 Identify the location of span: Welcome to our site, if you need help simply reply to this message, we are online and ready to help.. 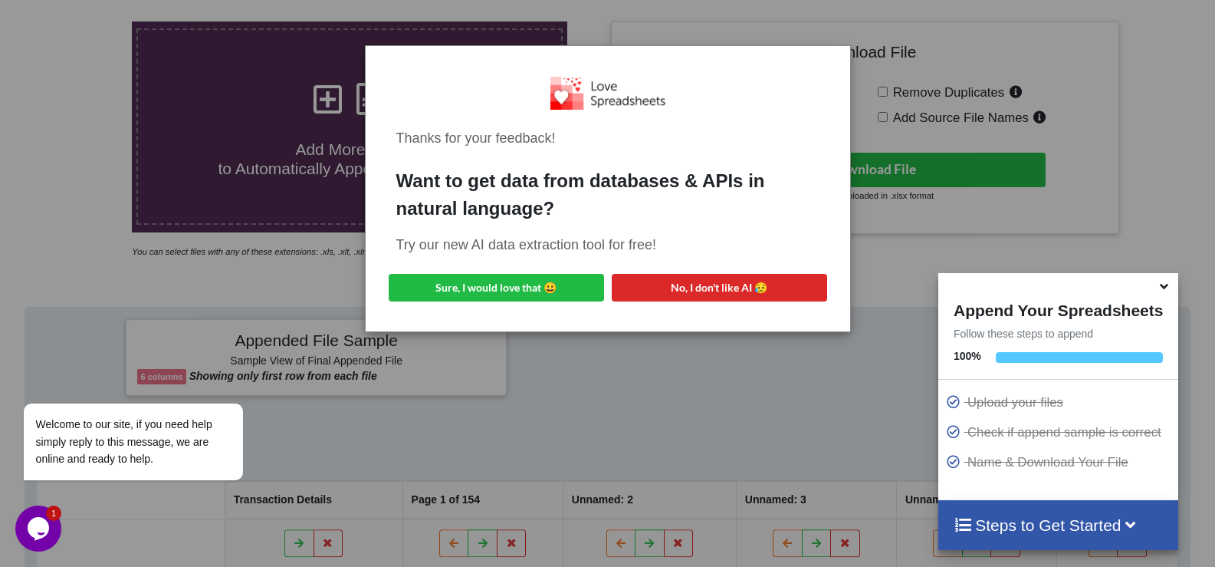
(109, 176).